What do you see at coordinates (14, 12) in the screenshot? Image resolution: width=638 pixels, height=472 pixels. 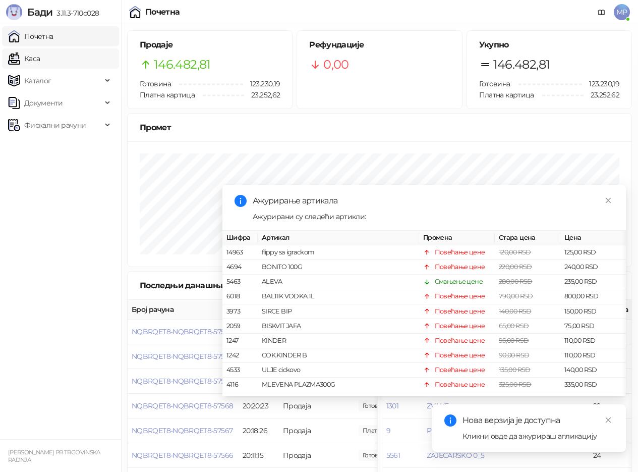 I see `img: Logo` at bounding box center [14, 12].